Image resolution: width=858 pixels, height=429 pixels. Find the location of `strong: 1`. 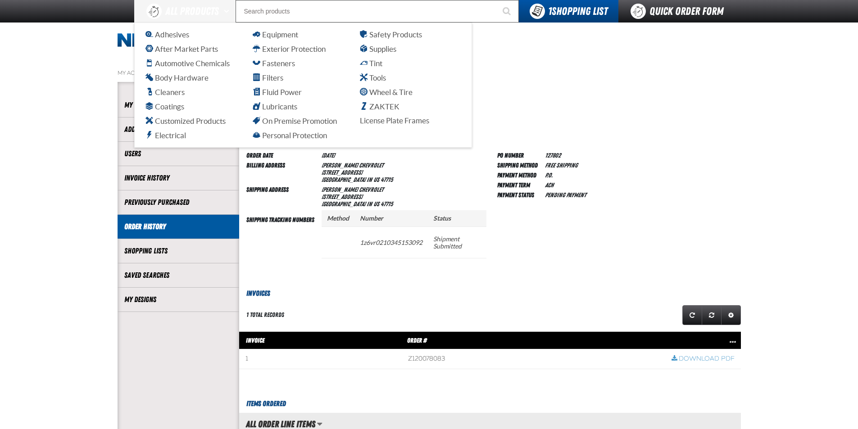

strong: 1 is located at coordinates (550, 11).